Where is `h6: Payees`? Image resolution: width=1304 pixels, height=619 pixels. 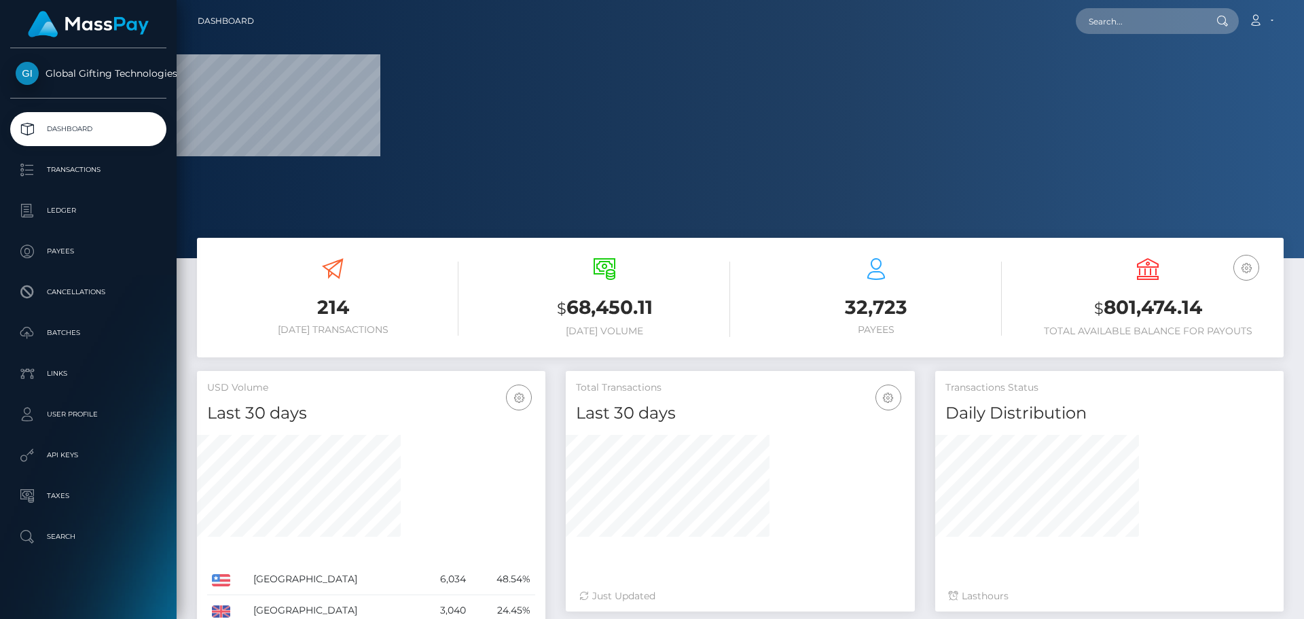 h6: Payees is located at coordinates (876, 329).